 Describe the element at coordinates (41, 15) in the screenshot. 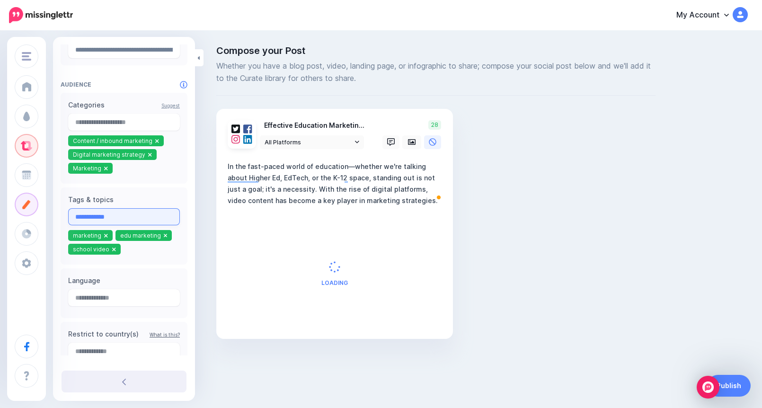

I see `img: Missinglettr` at that location.